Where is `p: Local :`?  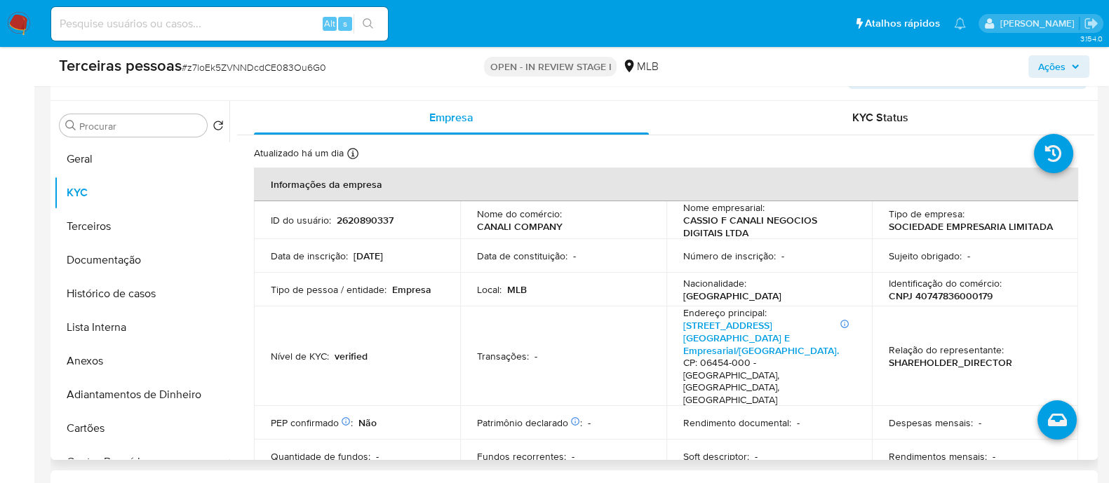 p: Local : is located at coordinates (489, 290).